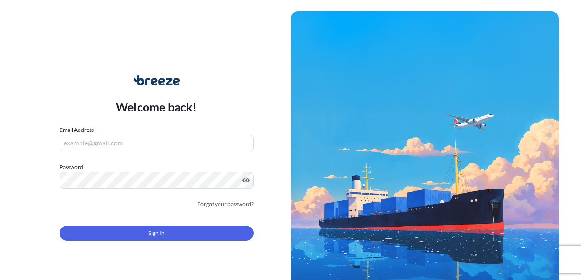 This screenshot has width=581, height=280. Describe the element at coordinates (156, 233) in the screenshot. I see `span: Sign In` at that location.